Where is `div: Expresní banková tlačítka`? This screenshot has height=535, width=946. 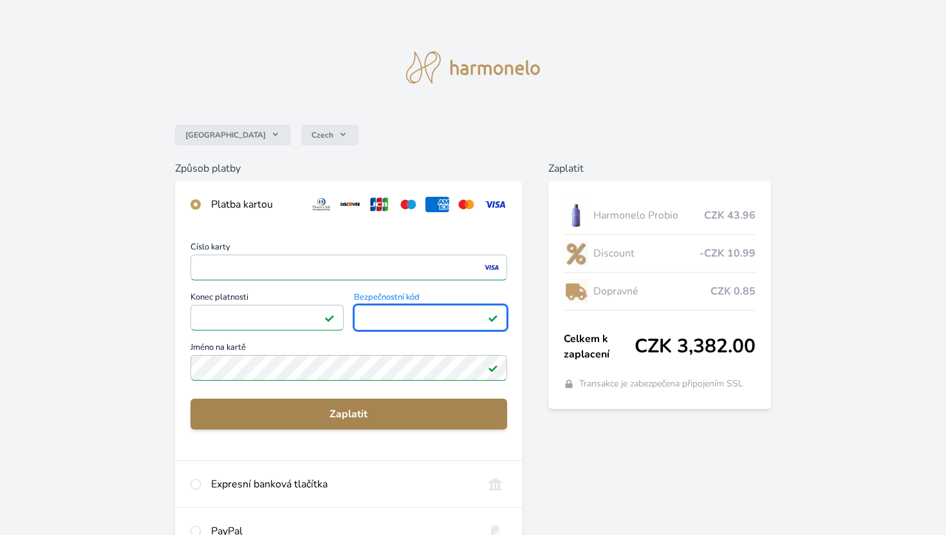 div: Expresní banková tlačítka is located at coordinates (342, 484).